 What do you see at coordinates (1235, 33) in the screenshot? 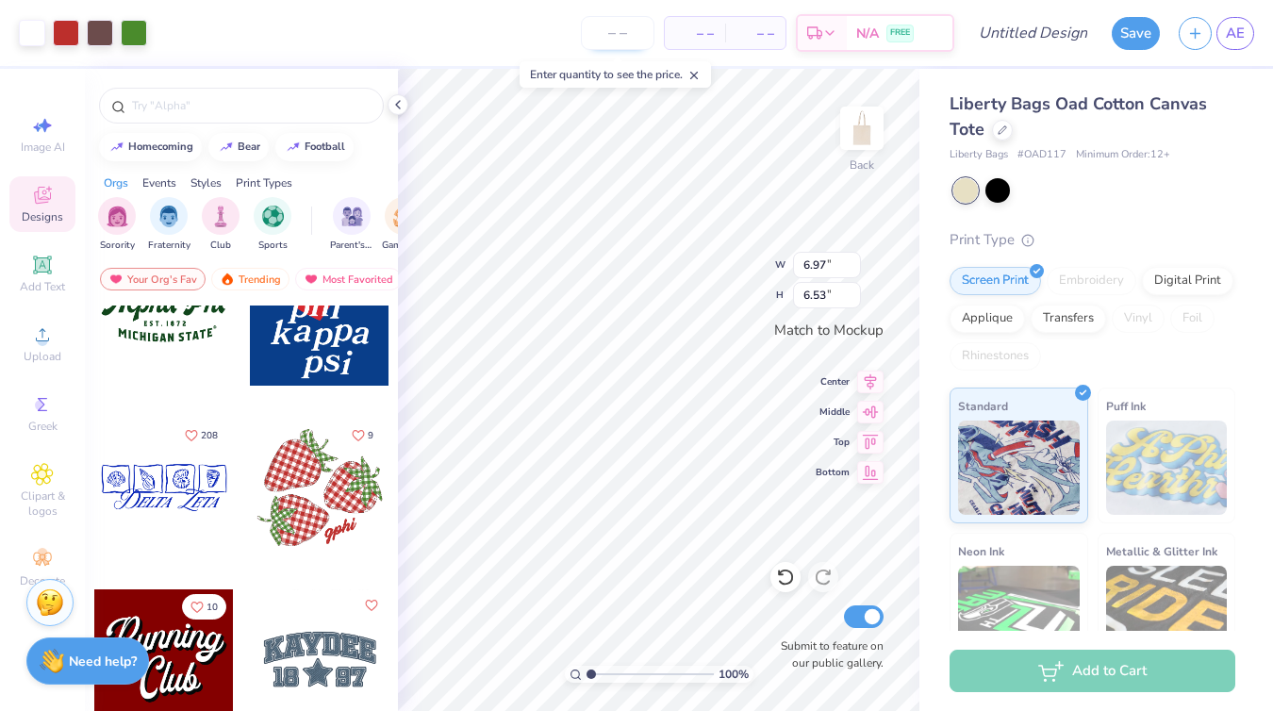
I see `span: AE` at bounding box center [1235, 33].